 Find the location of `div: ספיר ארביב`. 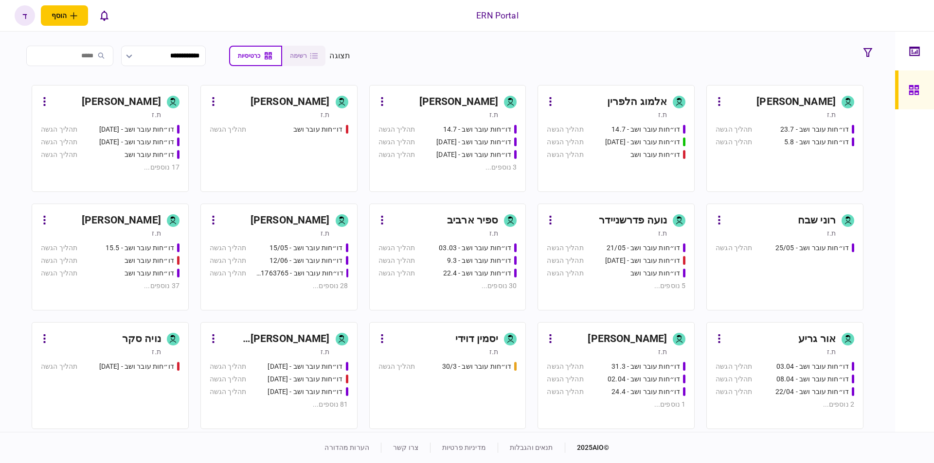

div: ספיר ארביב is located at coordinates (472, 221).